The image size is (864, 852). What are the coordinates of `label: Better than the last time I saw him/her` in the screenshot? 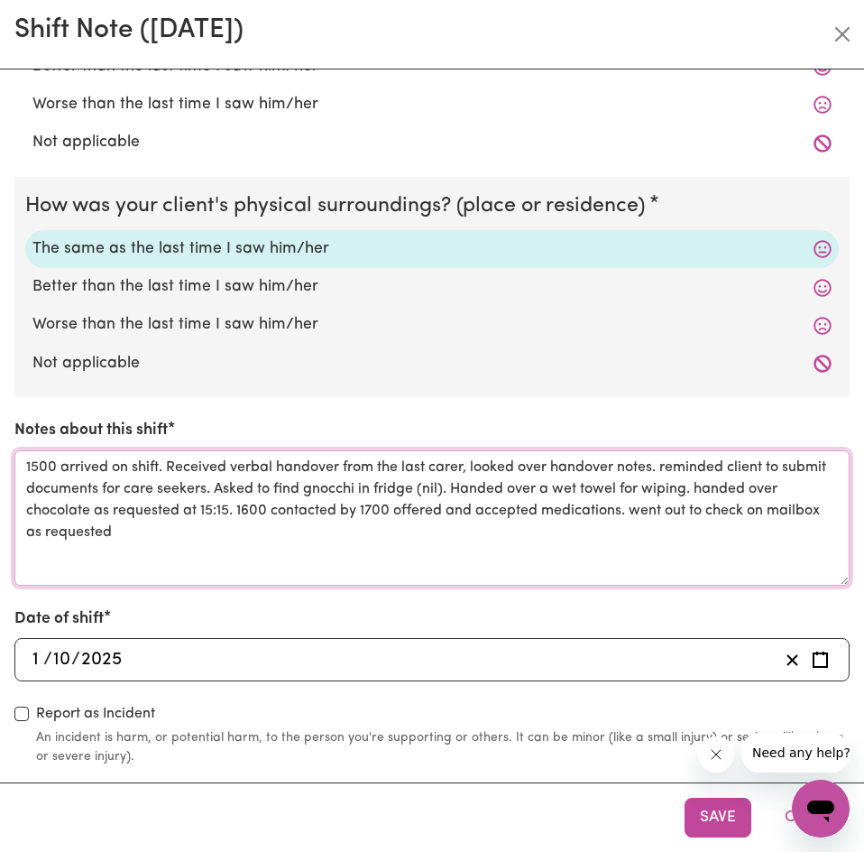 It's located at (432, 287).